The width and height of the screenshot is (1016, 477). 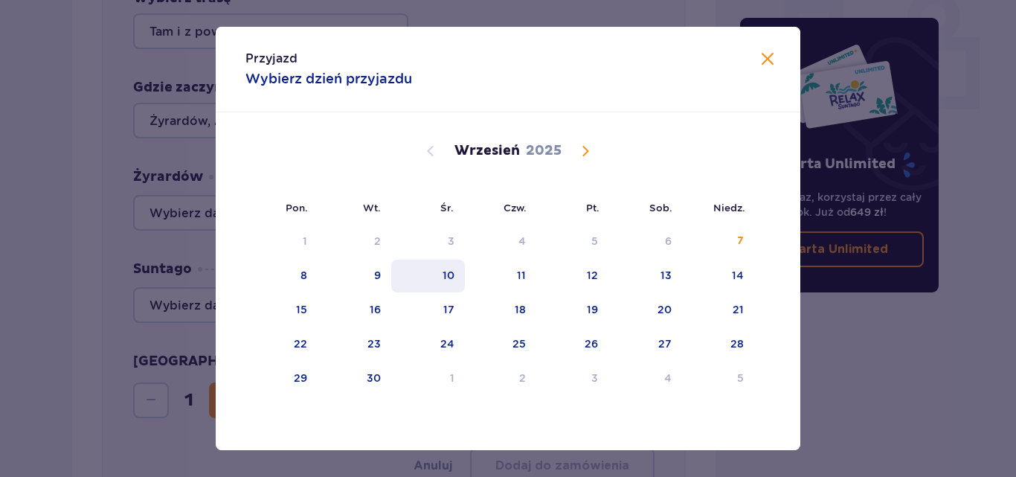 What do you see at coordinates (718, 242) in the screenshot?
I see `td: niedziela, 7 września 2025` at bounding box center [718, 242].